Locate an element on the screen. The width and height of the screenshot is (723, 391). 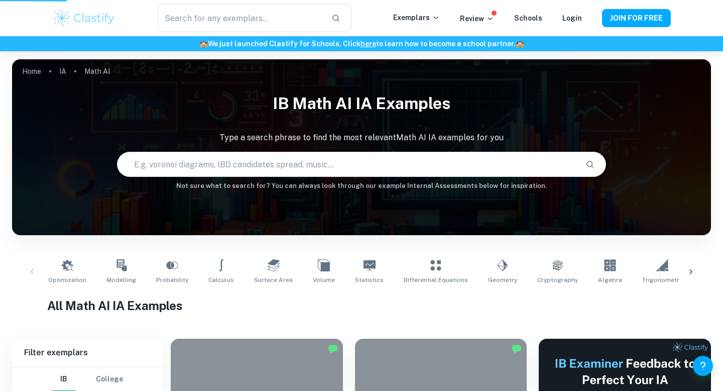
span: Statistics is located at coordinates (369, 280).